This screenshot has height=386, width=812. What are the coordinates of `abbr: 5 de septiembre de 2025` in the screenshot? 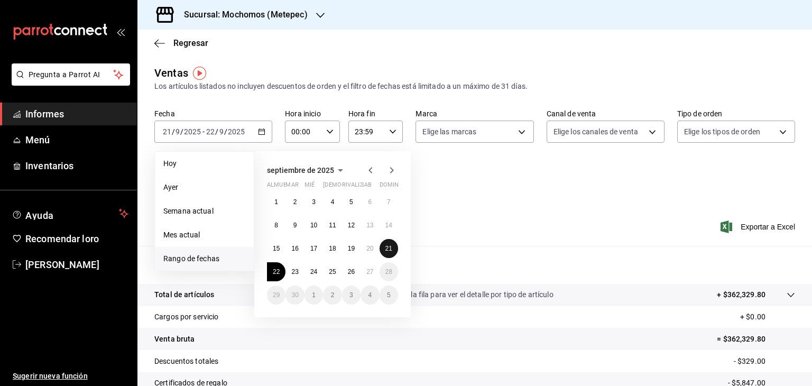 It's located at (351, 202).